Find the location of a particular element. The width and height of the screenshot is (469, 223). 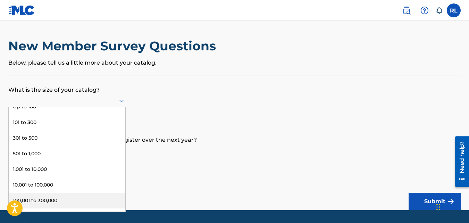

div: Need help? is located at coordinates (12, 24).